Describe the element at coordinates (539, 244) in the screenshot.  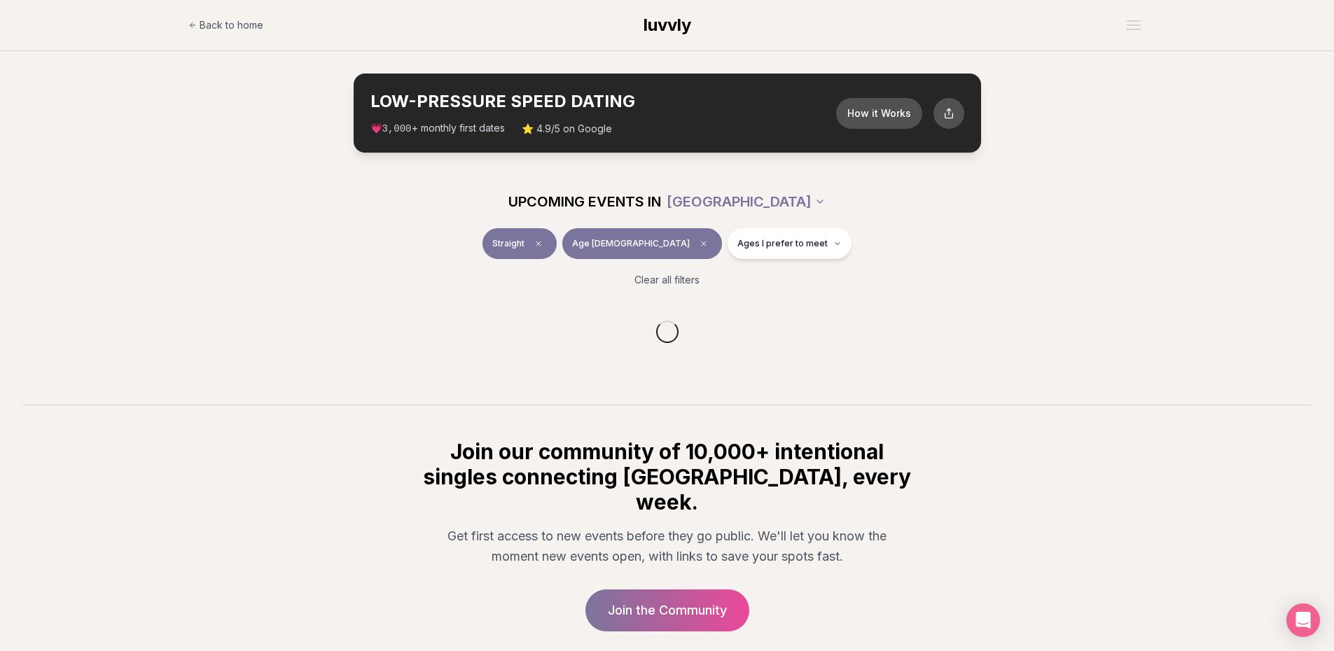
I see `span: Clear event type filter` at that location.